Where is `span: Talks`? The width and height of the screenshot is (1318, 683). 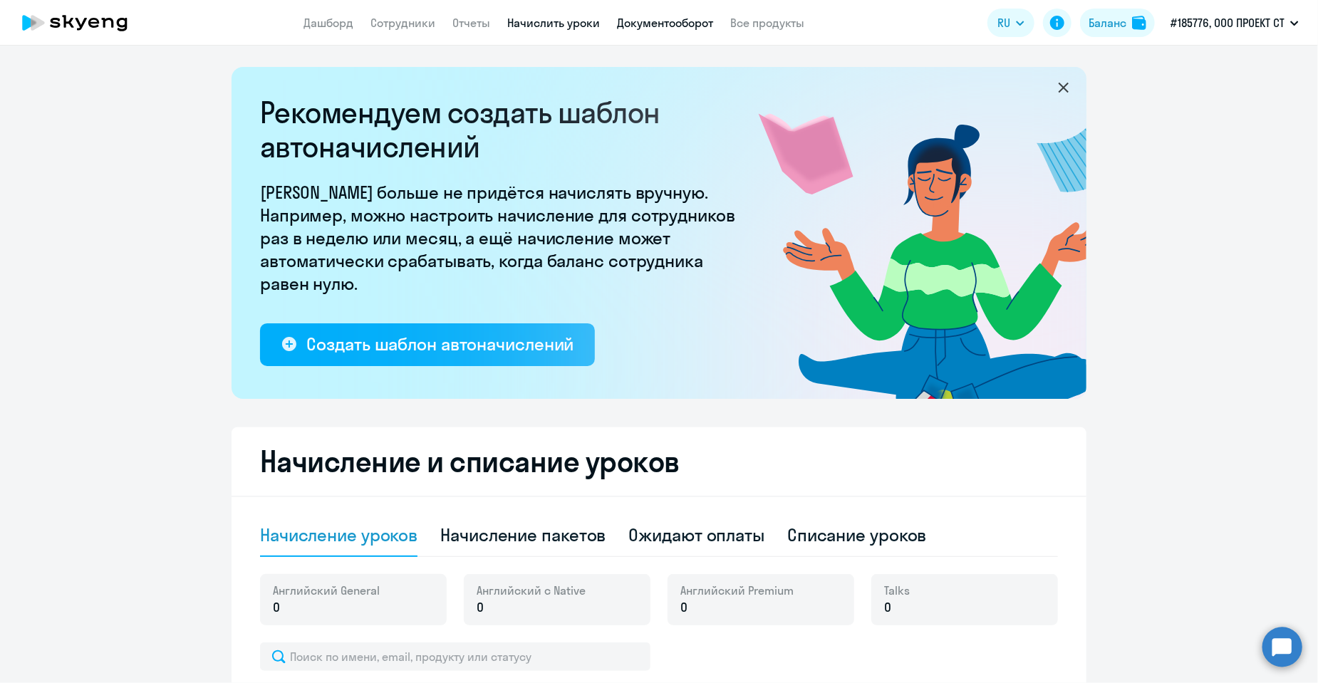
span: Talks is located at coordinates (897, 591).